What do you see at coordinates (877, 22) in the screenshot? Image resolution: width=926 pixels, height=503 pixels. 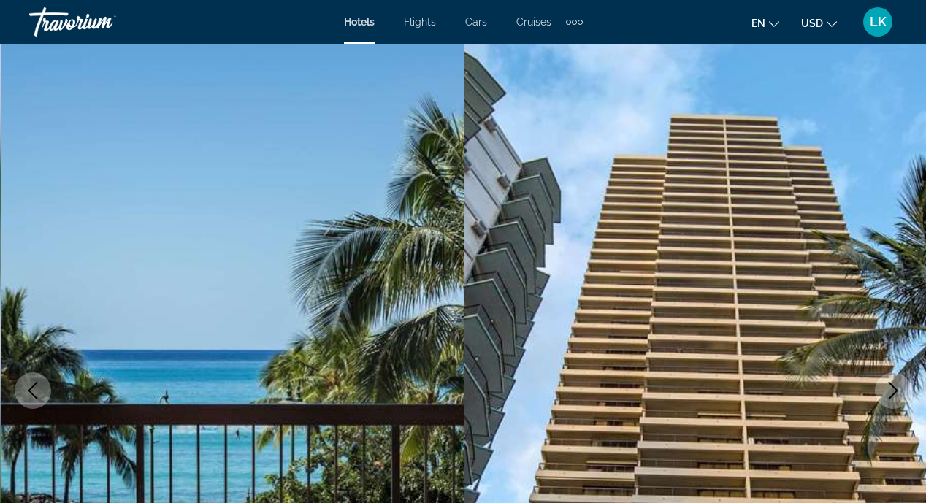 I see `span: LK` at bounding box center [877, 22].